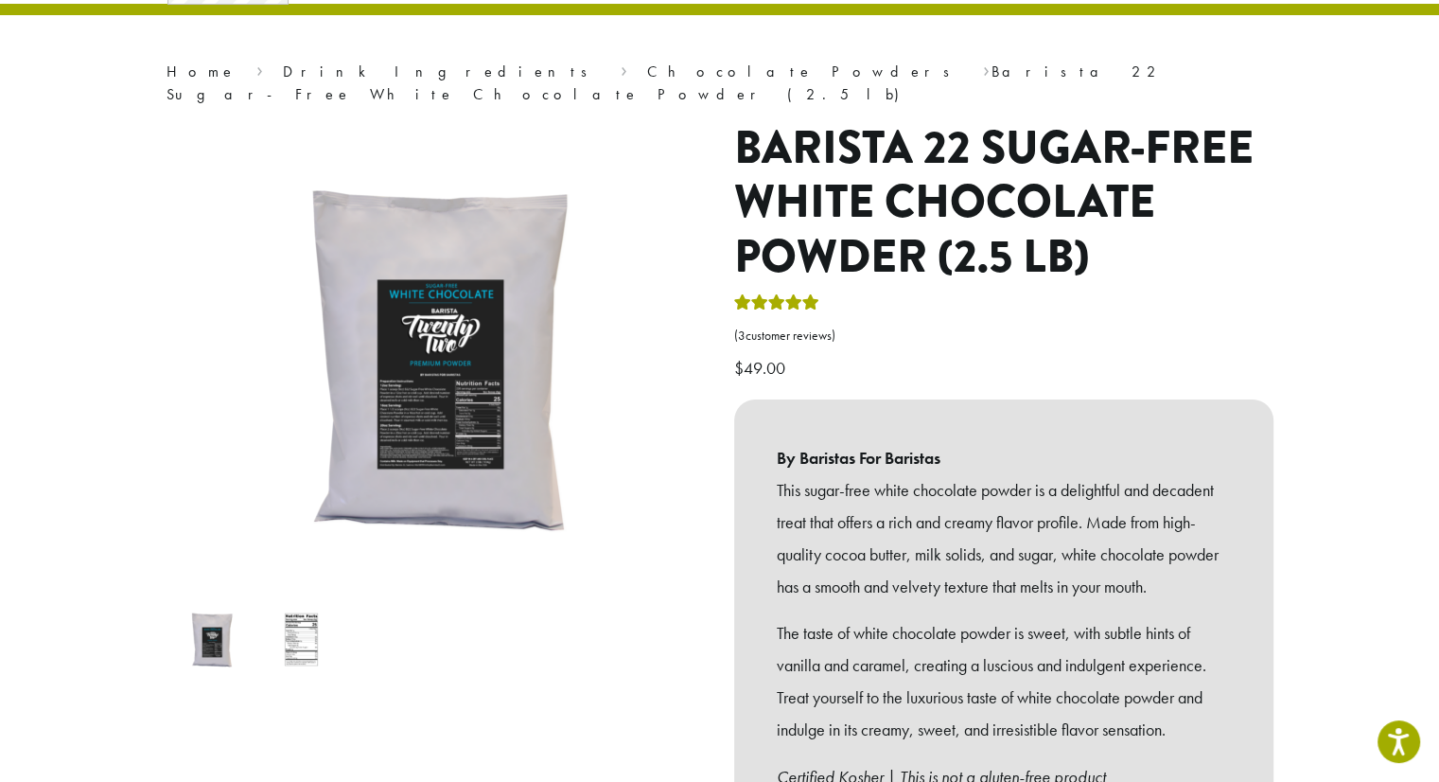 This screenshot has width=1439, height=782. Describe the element at coordinates (301, 639) in the screenshot. I see `img: Barista 22 Sugar-Free White Chocolate Powder (2.5 lb) - Image 2` at that location.